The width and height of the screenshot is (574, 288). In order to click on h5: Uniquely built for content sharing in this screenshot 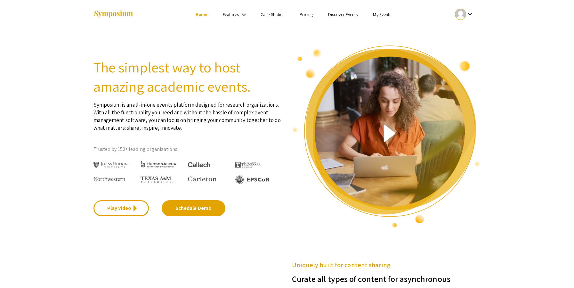, I will do `click(386, 265)`.